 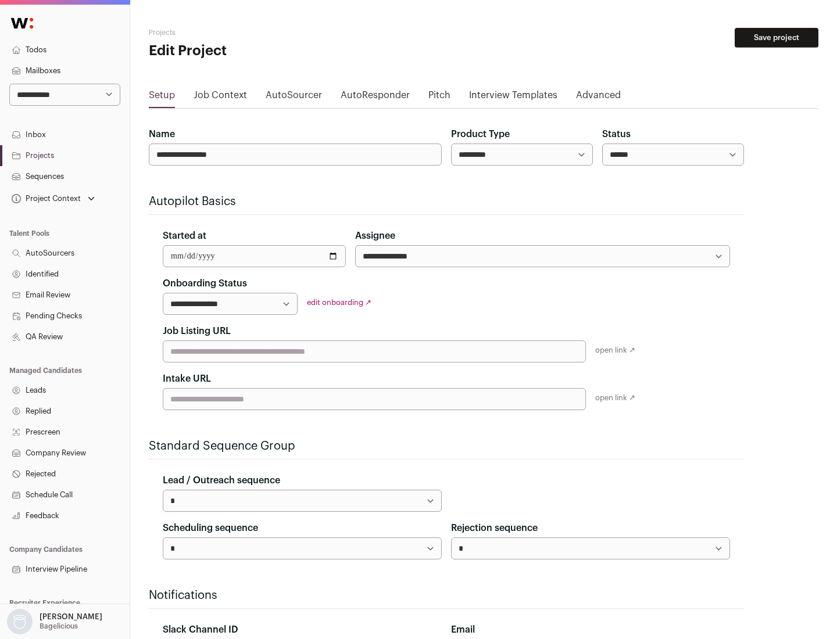 What do you see at coordinates (446, 596) in the screenshot?
I see `h2: Notifications` at bounding box center [446, 596].